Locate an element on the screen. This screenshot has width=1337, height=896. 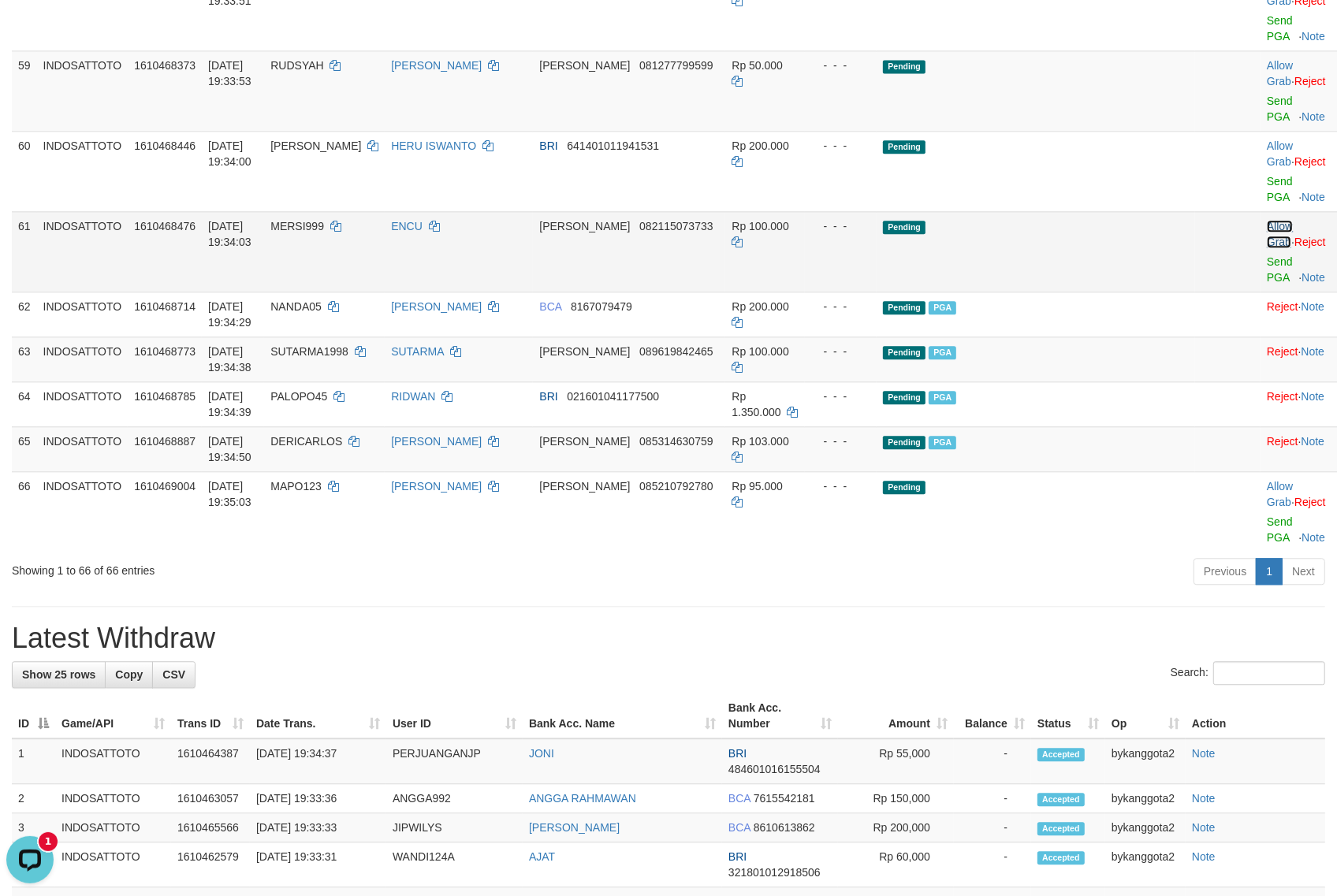
span: Copy 484601016155504 to clipboard is located at coordinates (774, 769).